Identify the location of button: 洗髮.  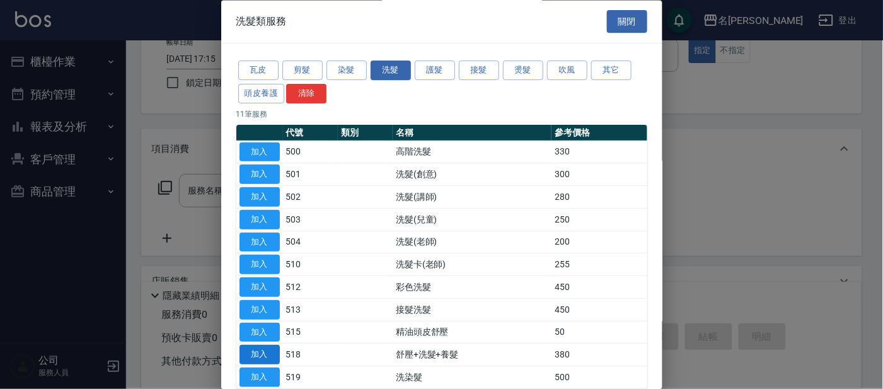
(391, 71).